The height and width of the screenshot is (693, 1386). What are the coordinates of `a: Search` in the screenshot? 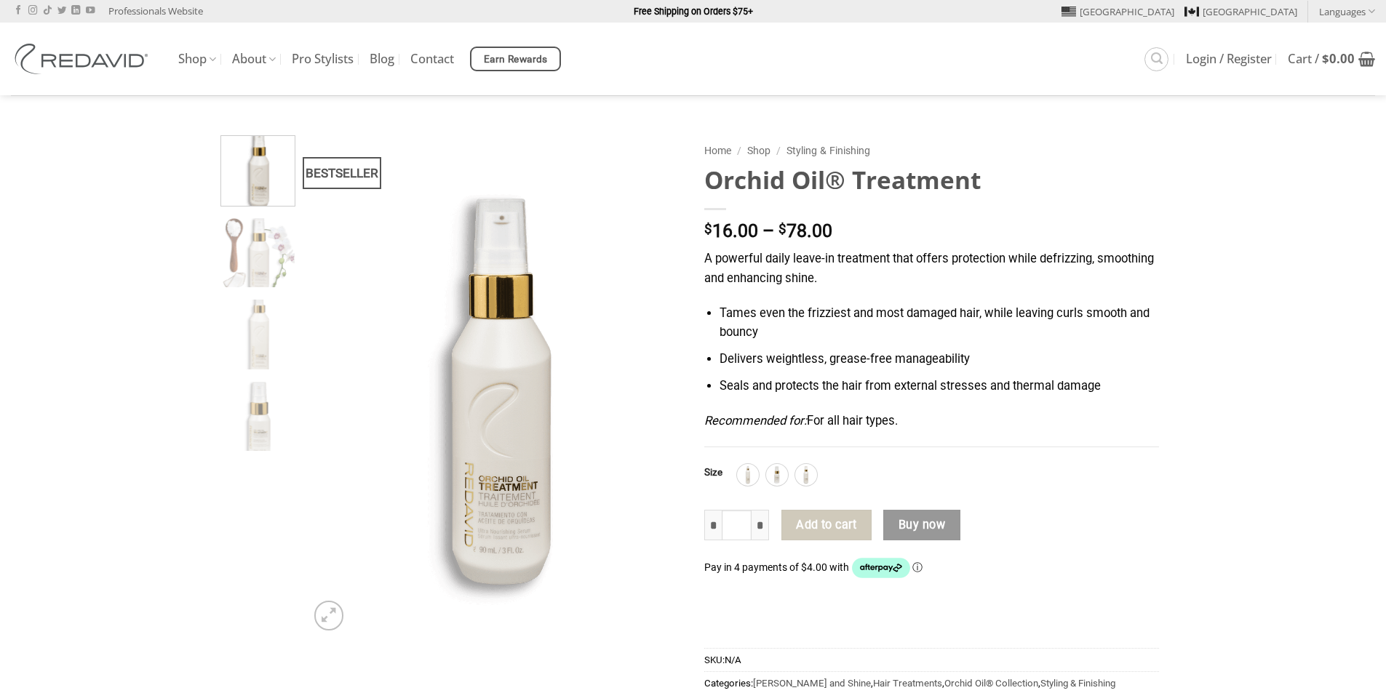 It's located at (1156, 59).